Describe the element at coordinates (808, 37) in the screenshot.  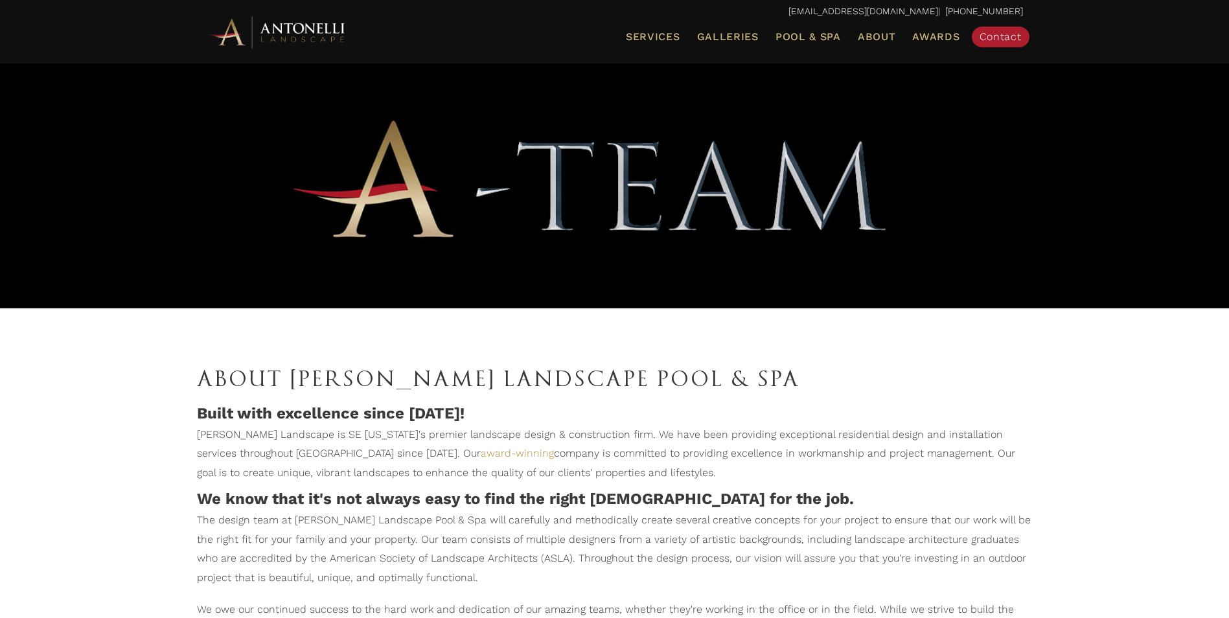
I see `a: Pool & Spa` at that location.